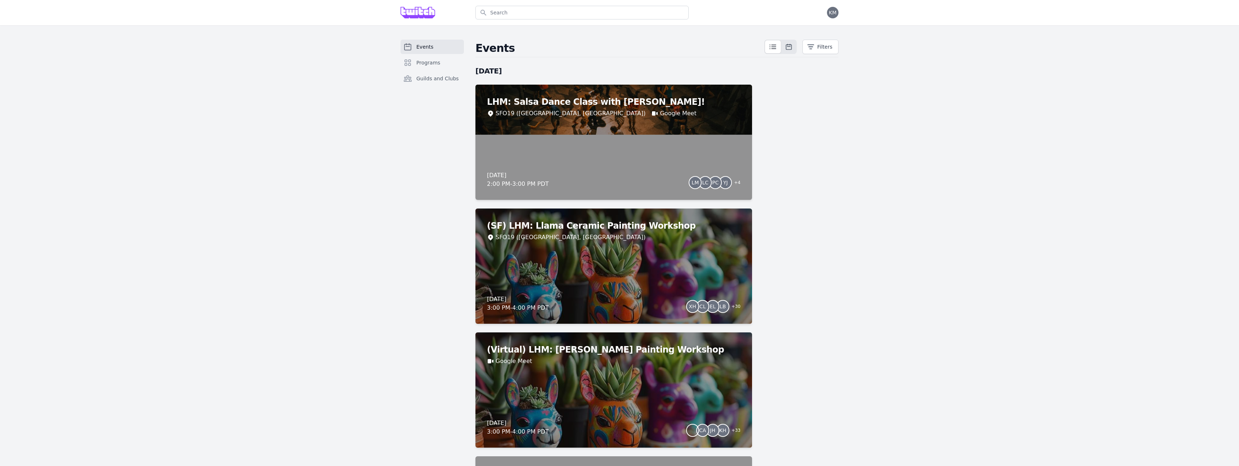 The width and height of the screenshot is (1239, 466). I want to click on span: KH, so click(723, 430).